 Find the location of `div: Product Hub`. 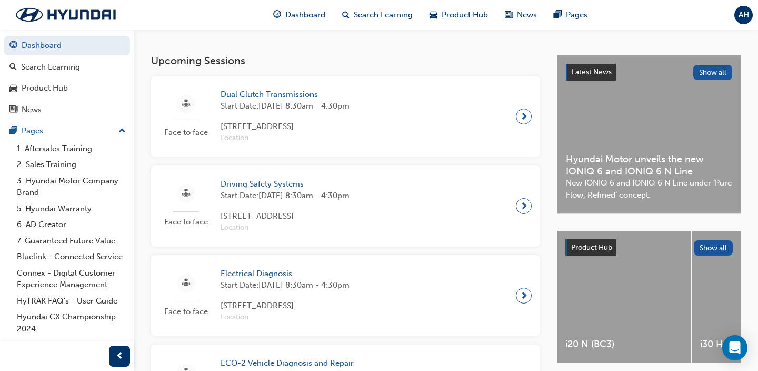

div: Product Hub is located at coordinates (45, 88).